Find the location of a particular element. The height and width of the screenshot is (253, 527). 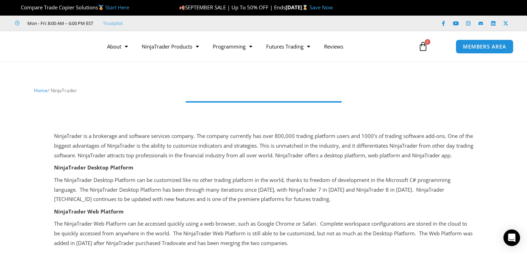

a: Programming is located at coordinates (232, 46).